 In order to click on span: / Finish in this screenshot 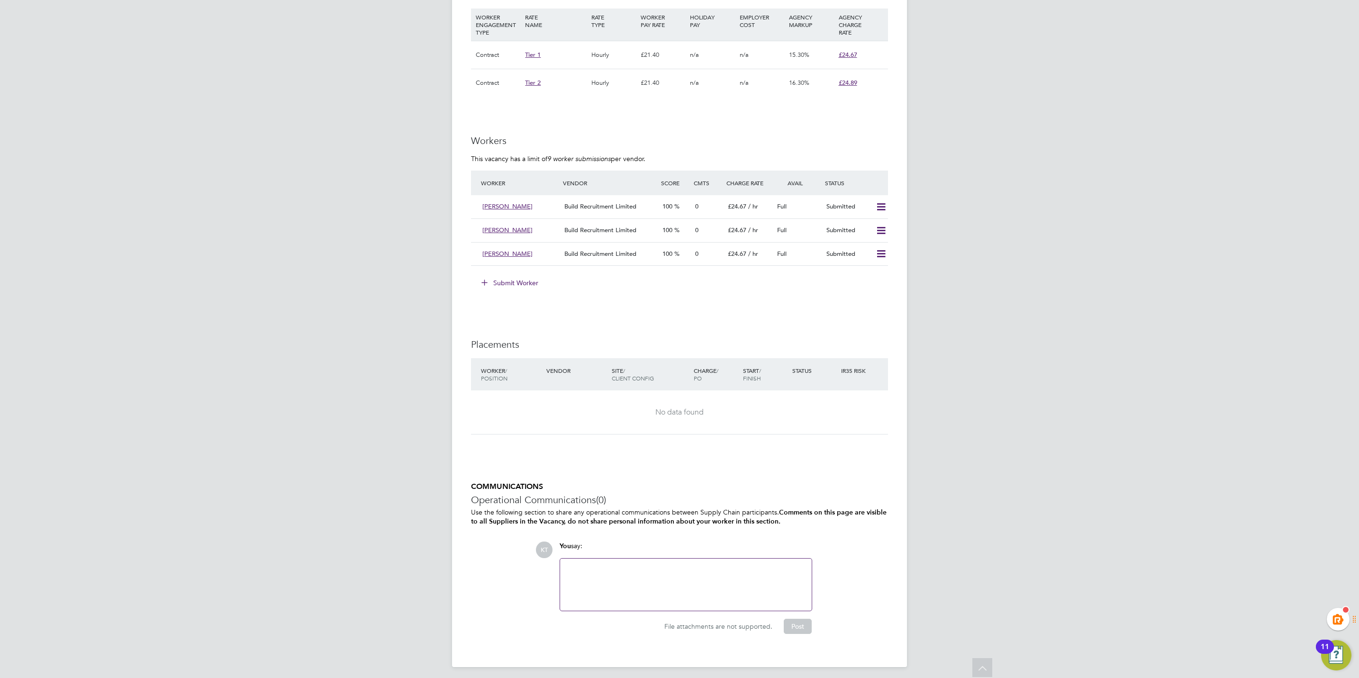, I will do `click(752, 374)`.